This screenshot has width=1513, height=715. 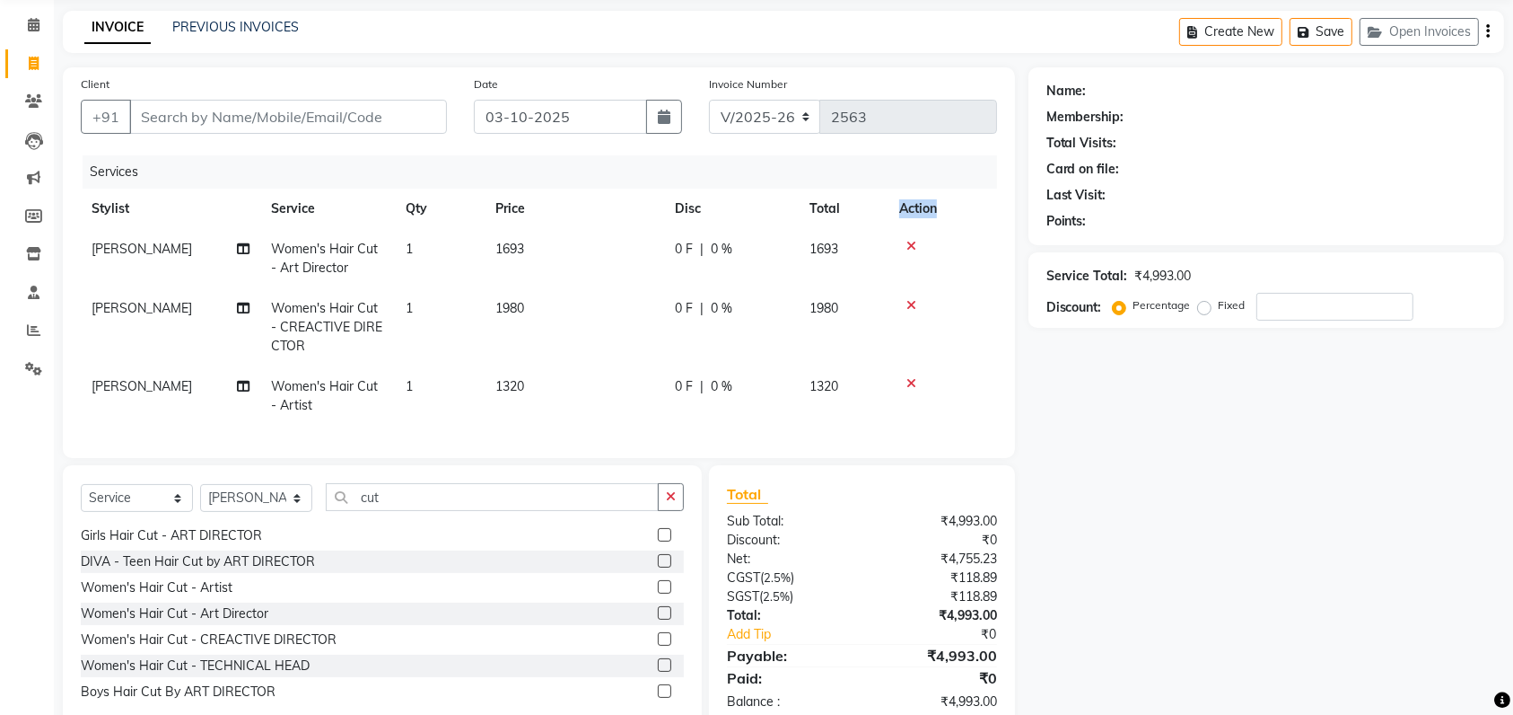 What do you see at coordinates (547, 171) in the screenshot?
I see `div: Services` at bounding box center [547, 171].